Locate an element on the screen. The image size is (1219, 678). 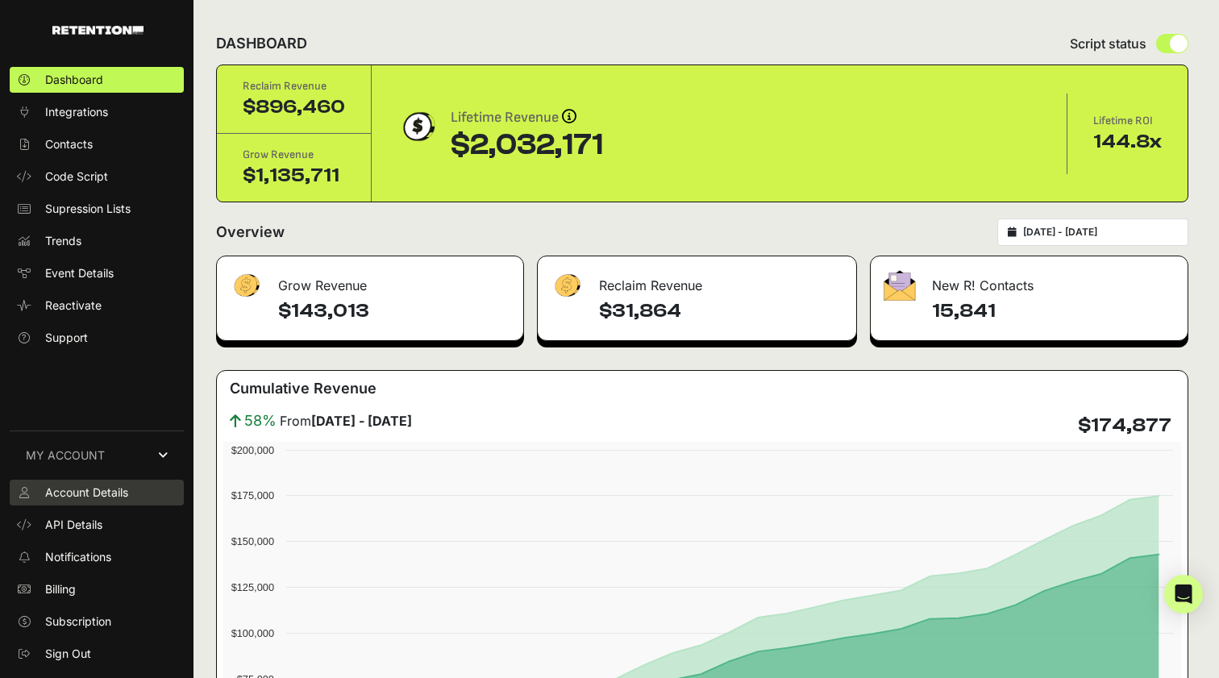
a: Integrations is located at coordinates (97, 112).